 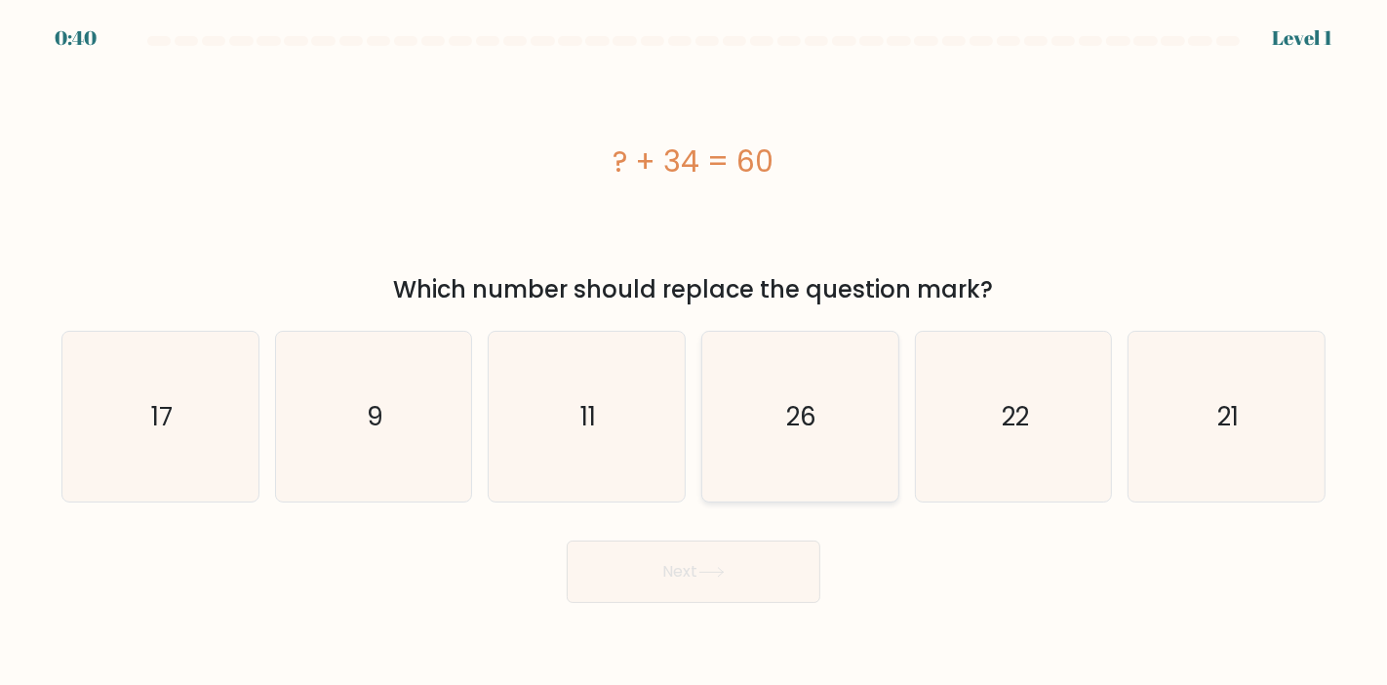 I want to click on button: Next, so click(x=693, y=572).